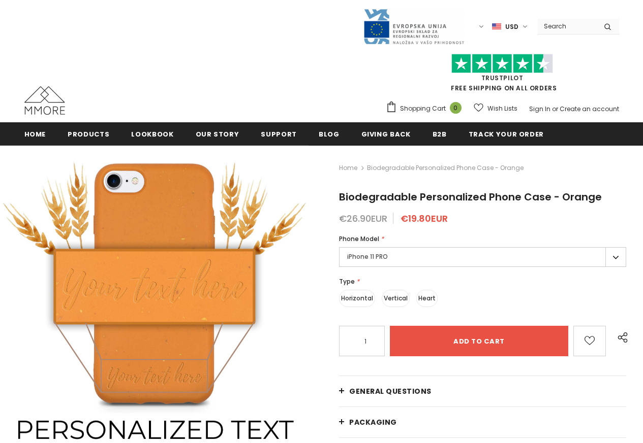 Image resolution: width=643 pixels, height=443 pixels. What do you see at coordinates (35, 134) in the screenshot?
I see `span: Home` at bounding box center [35, 134].